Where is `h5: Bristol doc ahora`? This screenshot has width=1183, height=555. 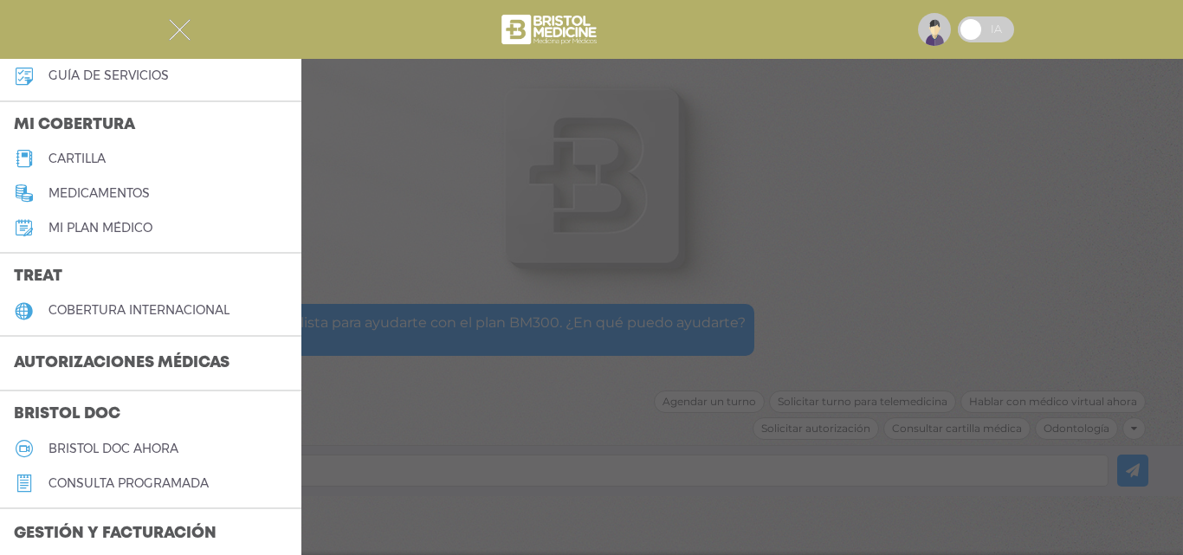 h5: Bristol doc ahora is located at coordinates (113, 449).